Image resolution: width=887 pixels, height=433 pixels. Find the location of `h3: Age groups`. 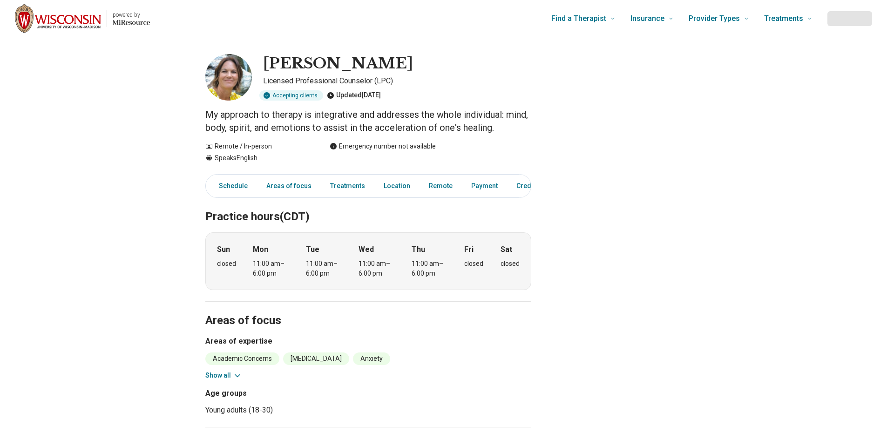

h3: Age groups is located at coordinates (285, 394).